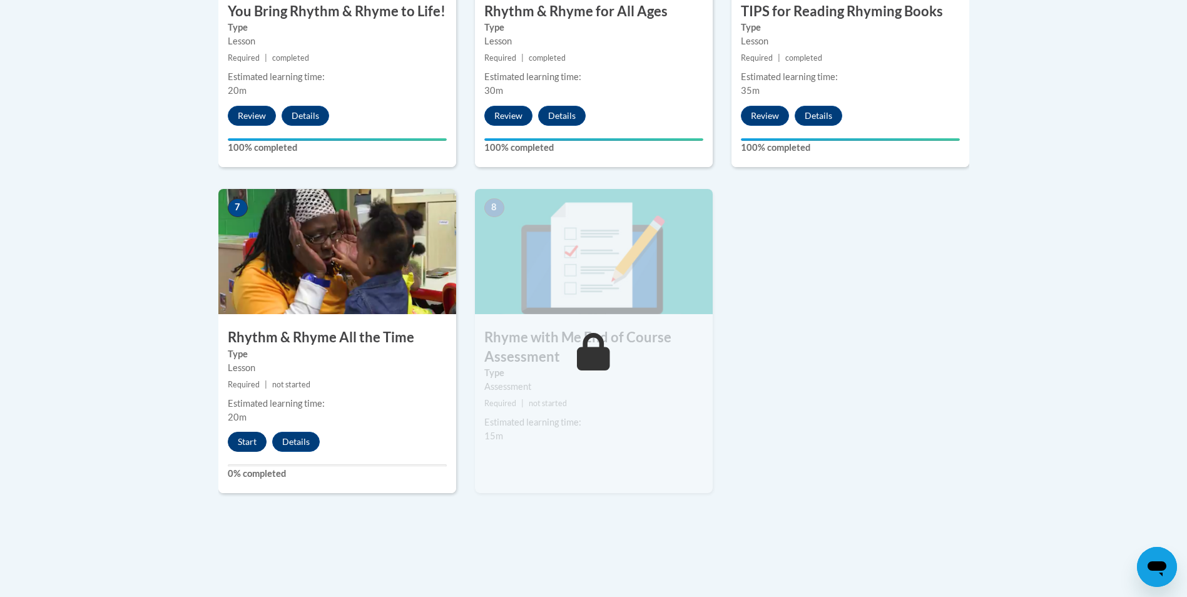 The height and width of the screenshot is (597, 1187). I want to click on h3: You Bring Rhythm & Rhyme to Life!, so click(337, 11).